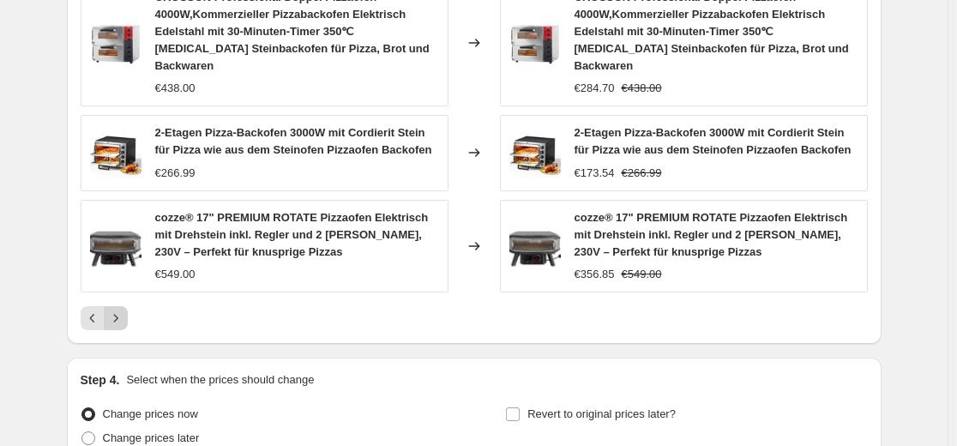  Describe the element at coordinates (175, 274) in the screenshot. I see `div: €549.00` at that location.